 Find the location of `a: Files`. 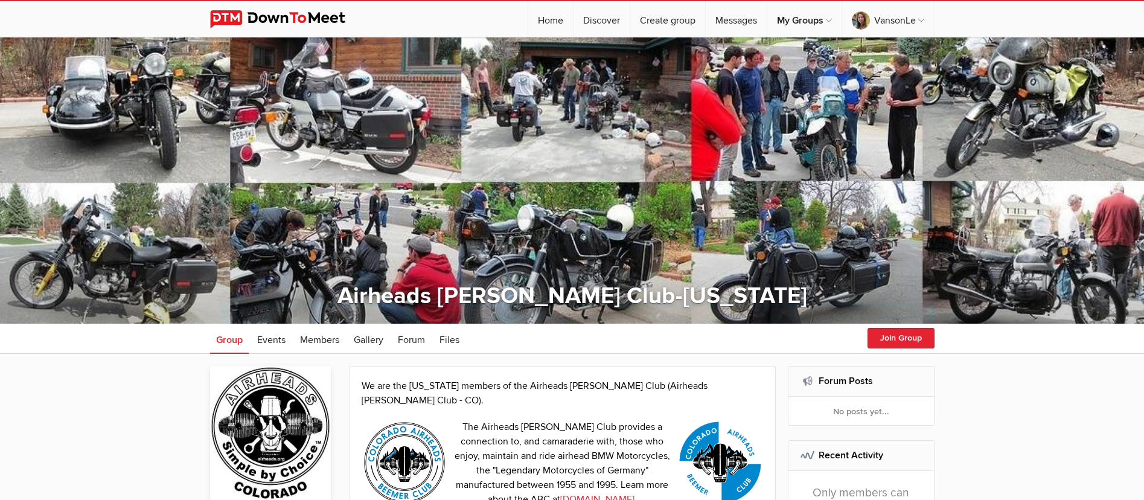

a: Files is located at coordinates (449, 339).